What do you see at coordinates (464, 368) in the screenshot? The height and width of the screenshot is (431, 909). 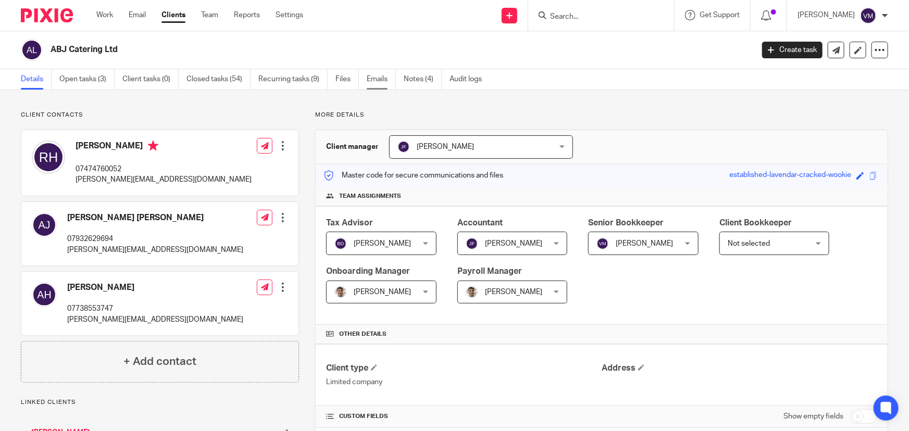 I see `h4: Client type` at bounding box center [464, 368].